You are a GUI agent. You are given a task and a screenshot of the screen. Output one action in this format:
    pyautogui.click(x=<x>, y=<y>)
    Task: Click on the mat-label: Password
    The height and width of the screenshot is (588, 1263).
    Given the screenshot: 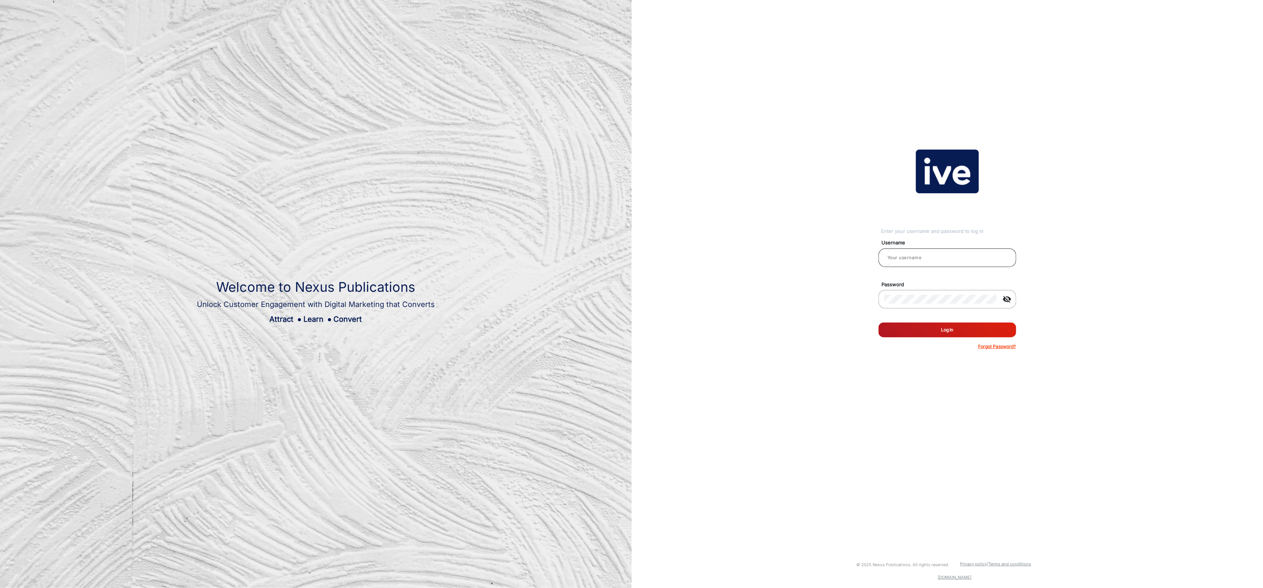 What is the action you would take?
    pyautogui.click(x=951, y=285)
    